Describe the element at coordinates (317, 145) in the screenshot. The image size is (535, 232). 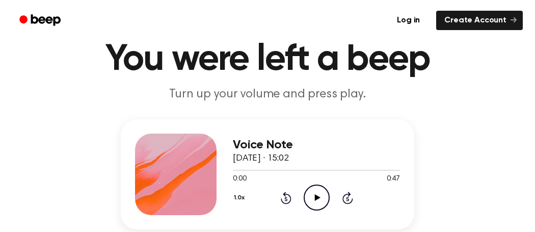
I see `h3: Voice Note` at that location.